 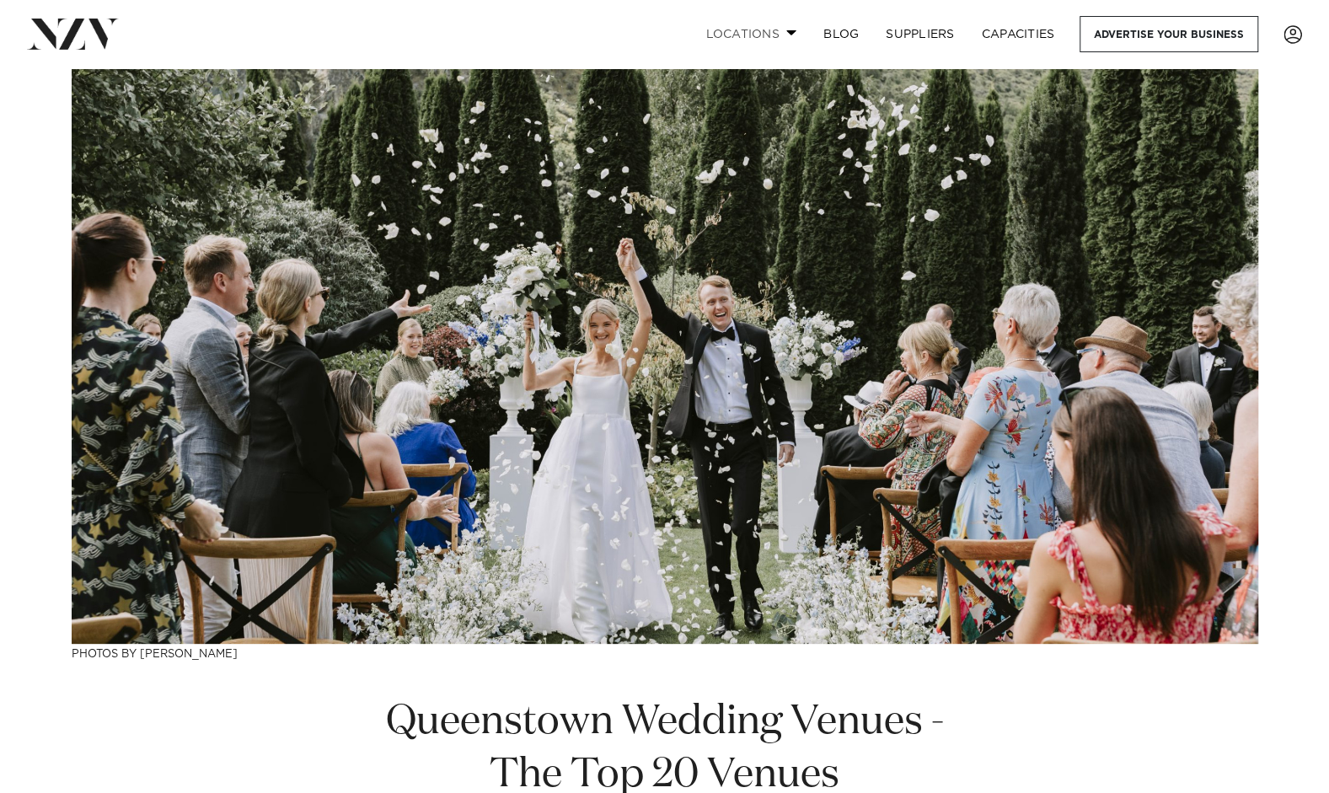 I want to click on a: Capacities, so click(x=1018, y=34).